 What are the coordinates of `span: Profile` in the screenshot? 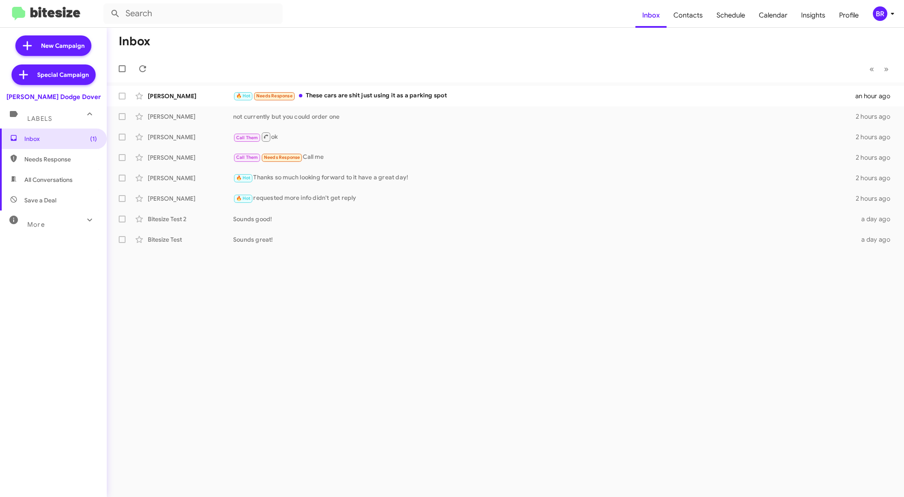 It's located at (849, 15).